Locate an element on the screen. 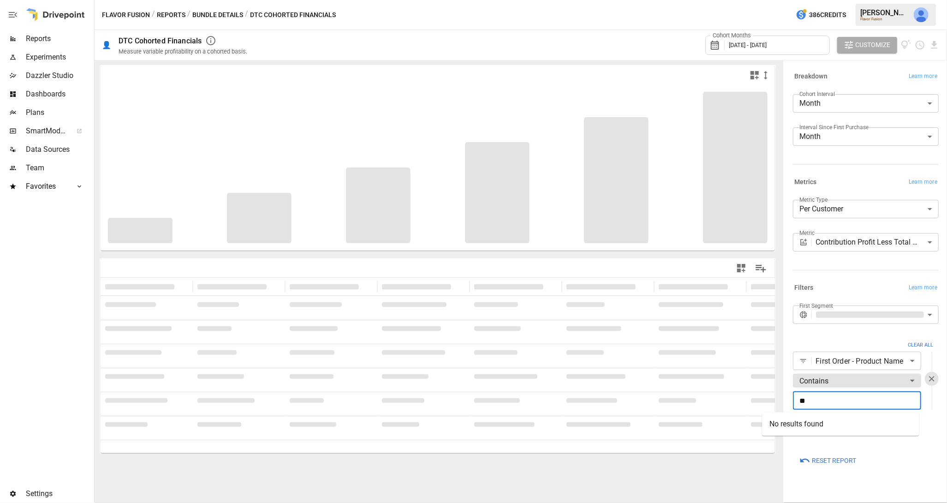 The image size is (947, 503). div: Measure variable profitability on a cohorted basis. is located at coordinates (183, 51).